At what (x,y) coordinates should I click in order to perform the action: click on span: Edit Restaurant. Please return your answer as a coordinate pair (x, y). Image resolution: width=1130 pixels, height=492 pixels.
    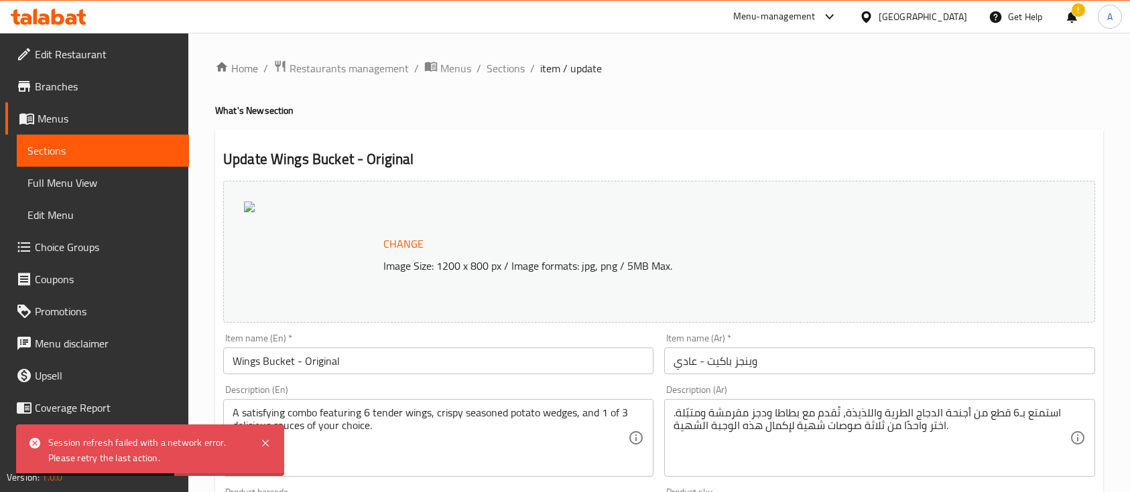
    Looking at the image, I should click on (107, 54).